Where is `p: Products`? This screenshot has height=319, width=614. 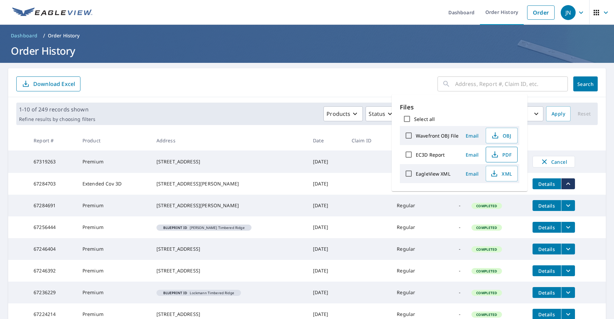 p: Products is located at coordinates (338, 114).